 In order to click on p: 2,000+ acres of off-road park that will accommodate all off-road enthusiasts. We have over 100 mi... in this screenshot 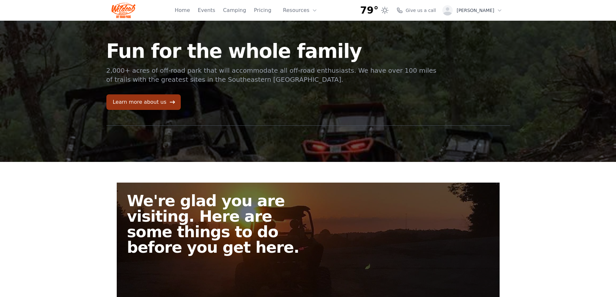, I will do `click(272, 75)`.